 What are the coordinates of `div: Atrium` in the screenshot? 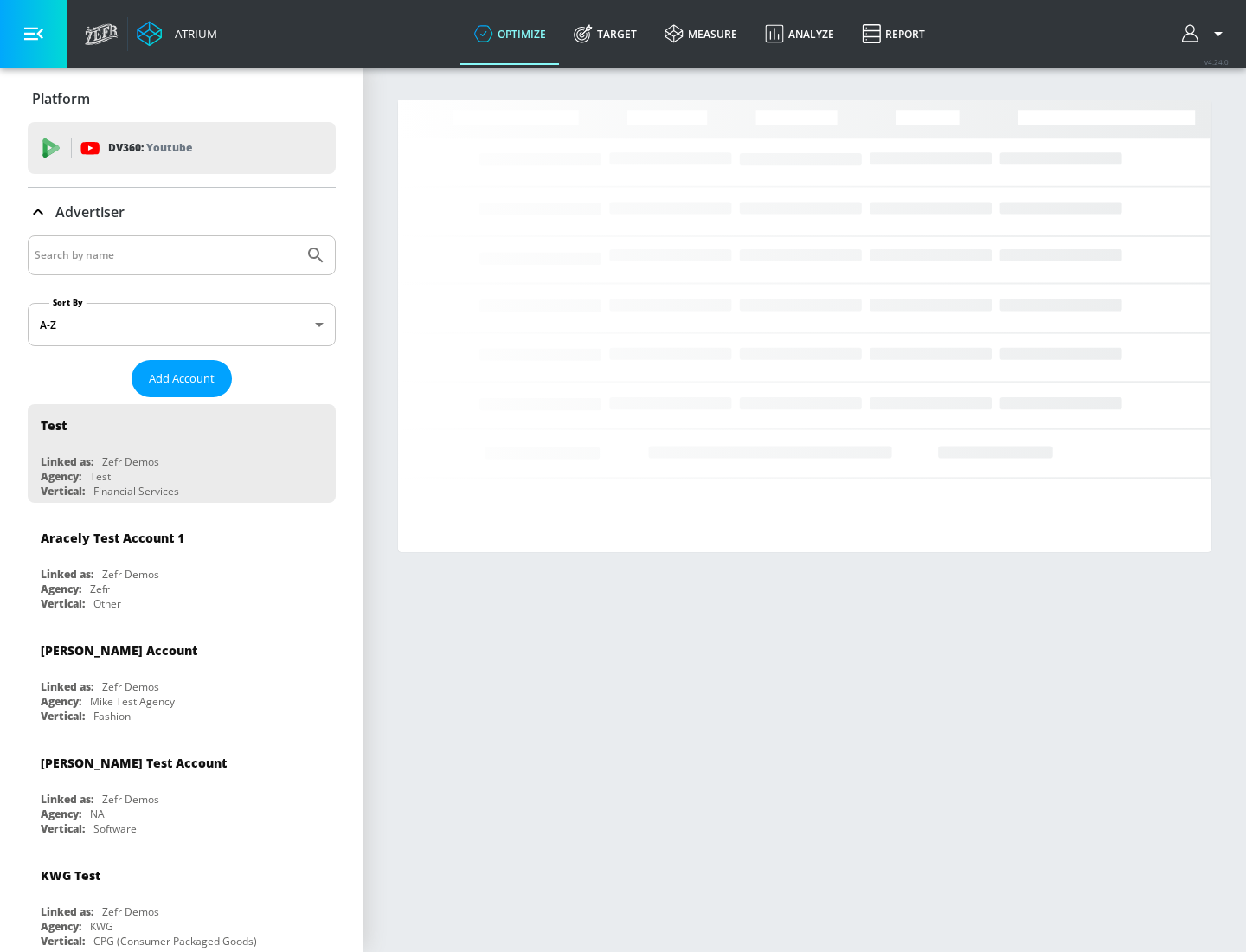 It's located at (192, 33).